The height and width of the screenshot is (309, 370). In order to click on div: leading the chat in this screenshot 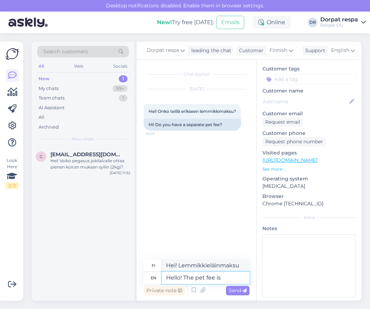, I will do `click(210, 50)`.